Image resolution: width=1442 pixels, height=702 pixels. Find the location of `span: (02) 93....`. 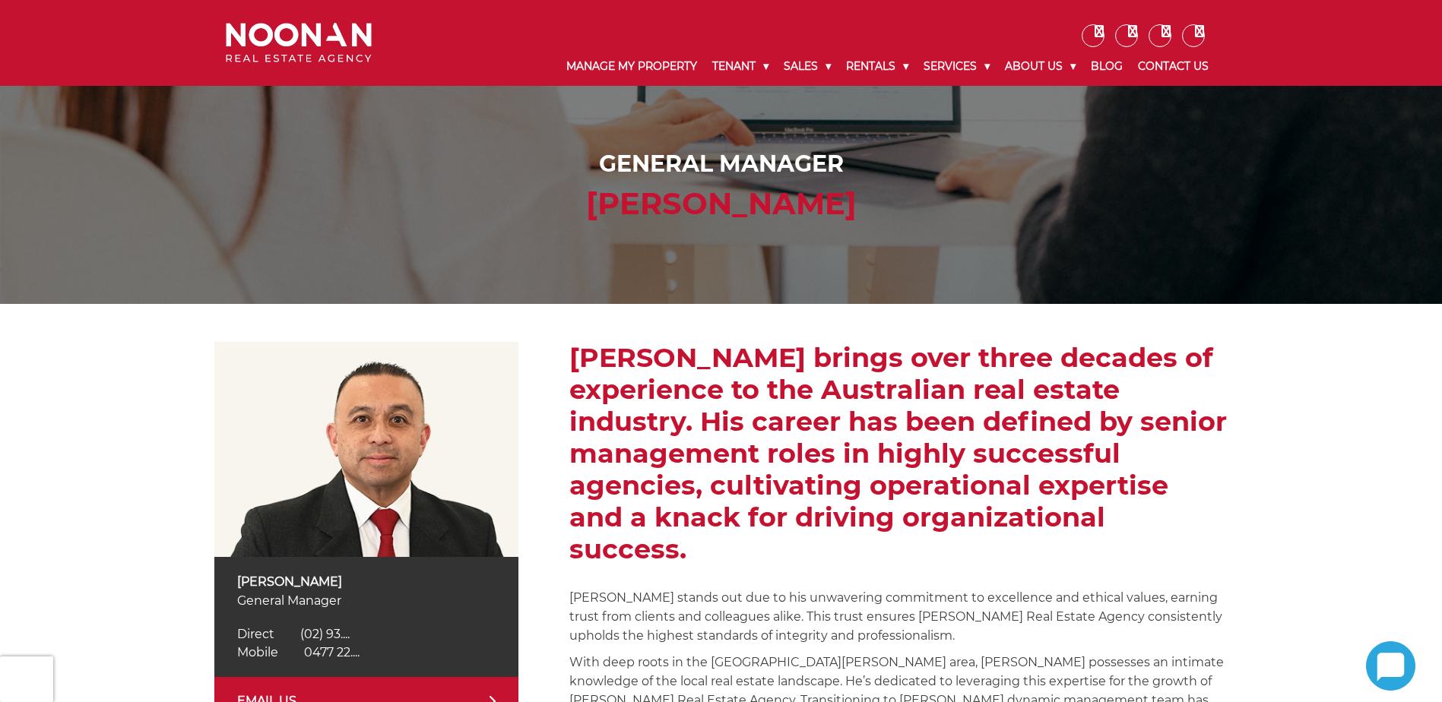

span: (02) 93.... is located at coordinates (325, 634).